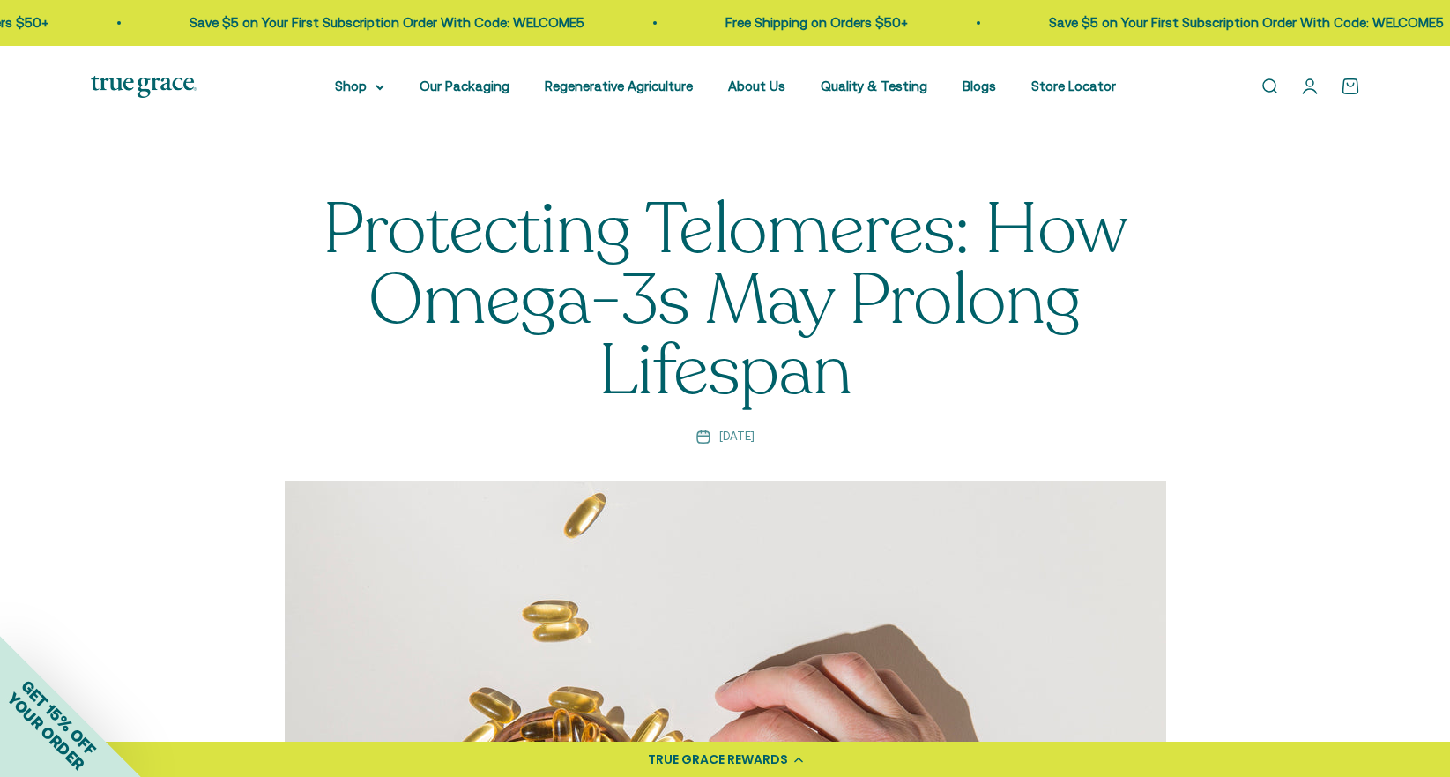 The image size is (1450, 777). Describe the element at coordinates (46, 731) in the screenshot. I see `span: YOUR ORDER` at that location.